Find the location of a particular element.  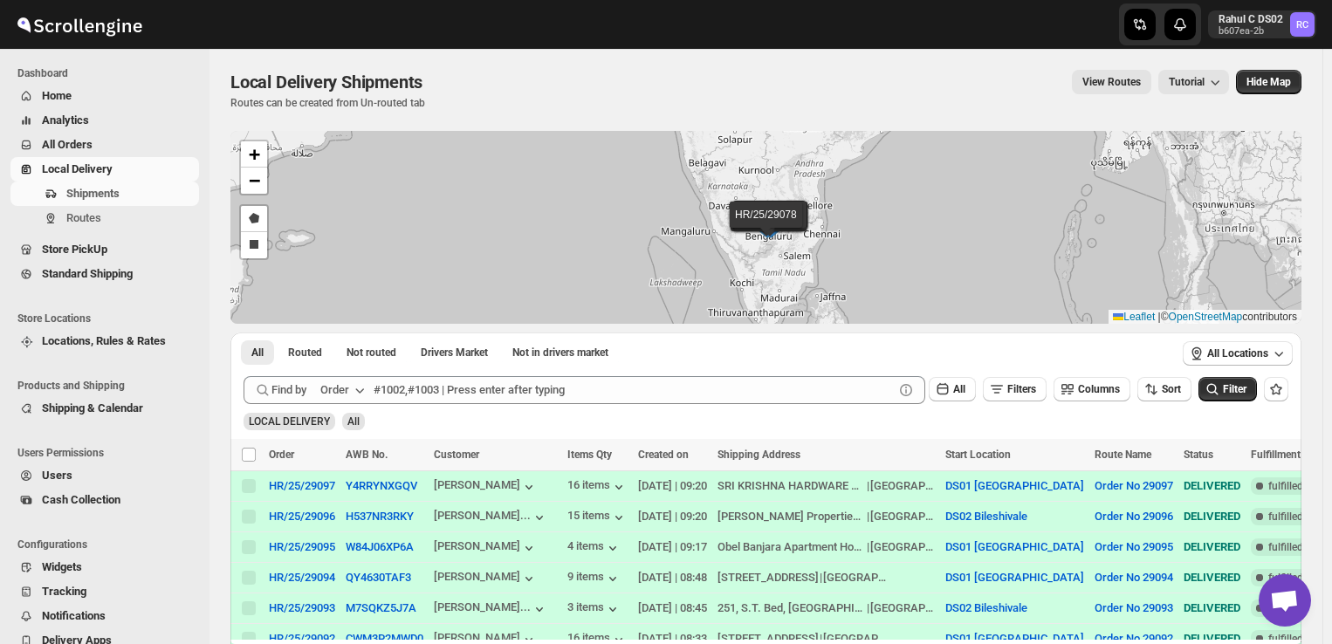

span: Configurations is located at coordinates (109, 545).